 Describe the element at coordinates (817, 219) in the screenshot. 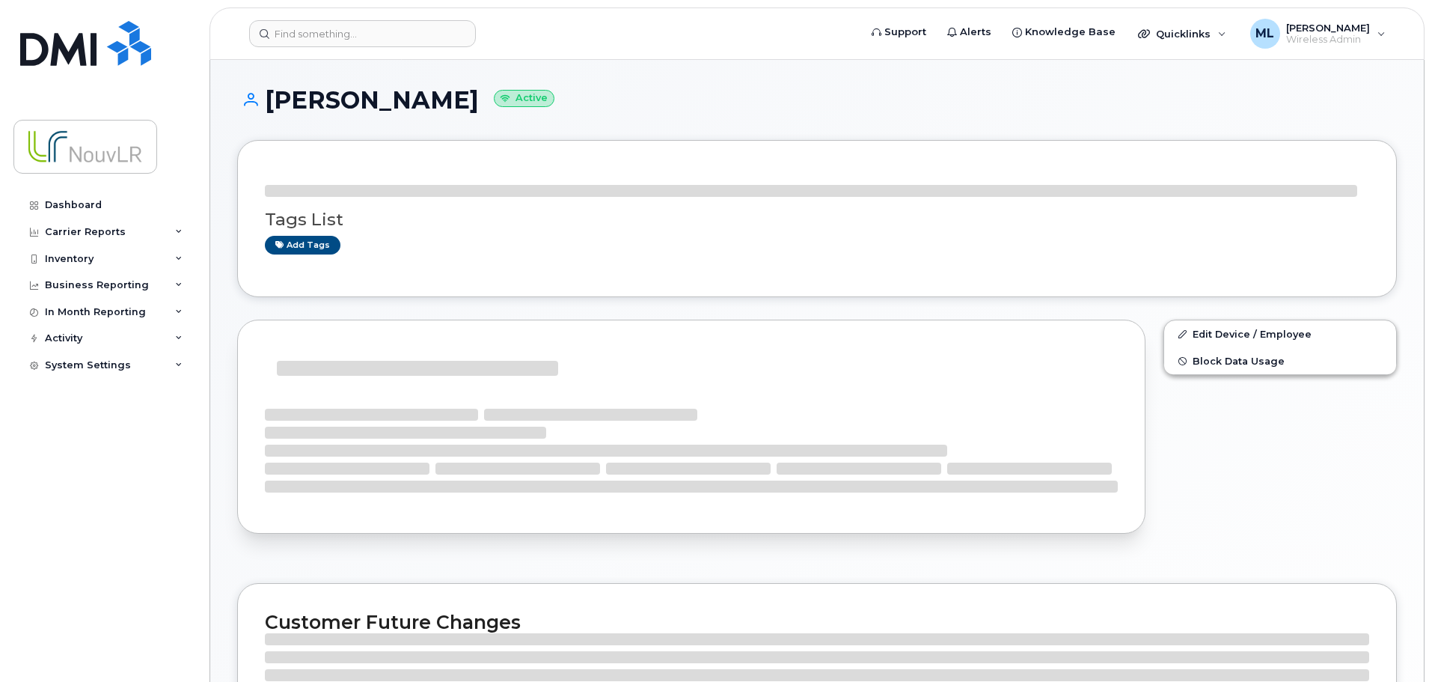

I see `h3: Tags List` at that location.